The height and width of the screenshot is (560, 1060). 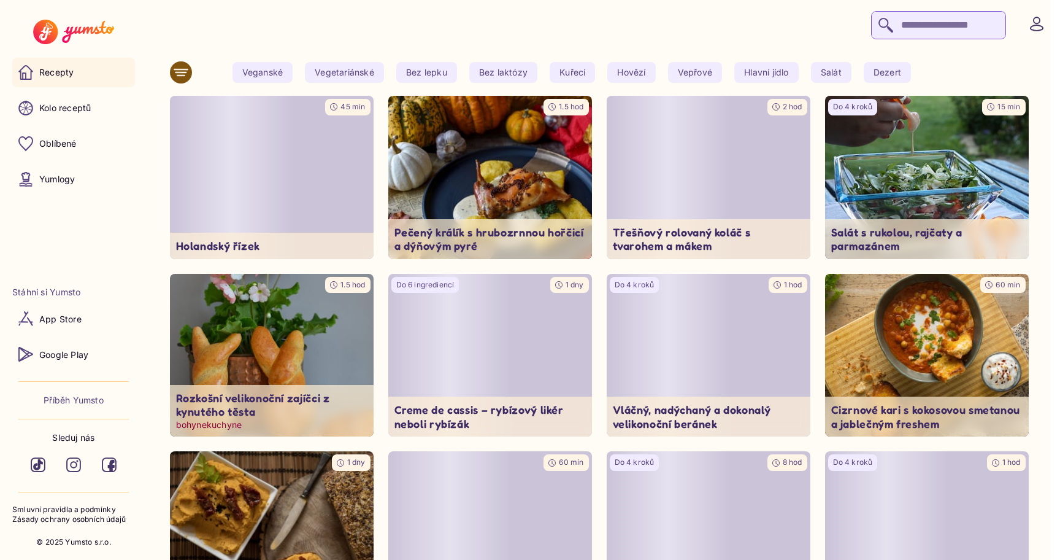 What do you see at coordinates (74, 519) in the screenshot?
I see `p: Zásady ochrany osobních údajů` at bounding box center [74, 519].